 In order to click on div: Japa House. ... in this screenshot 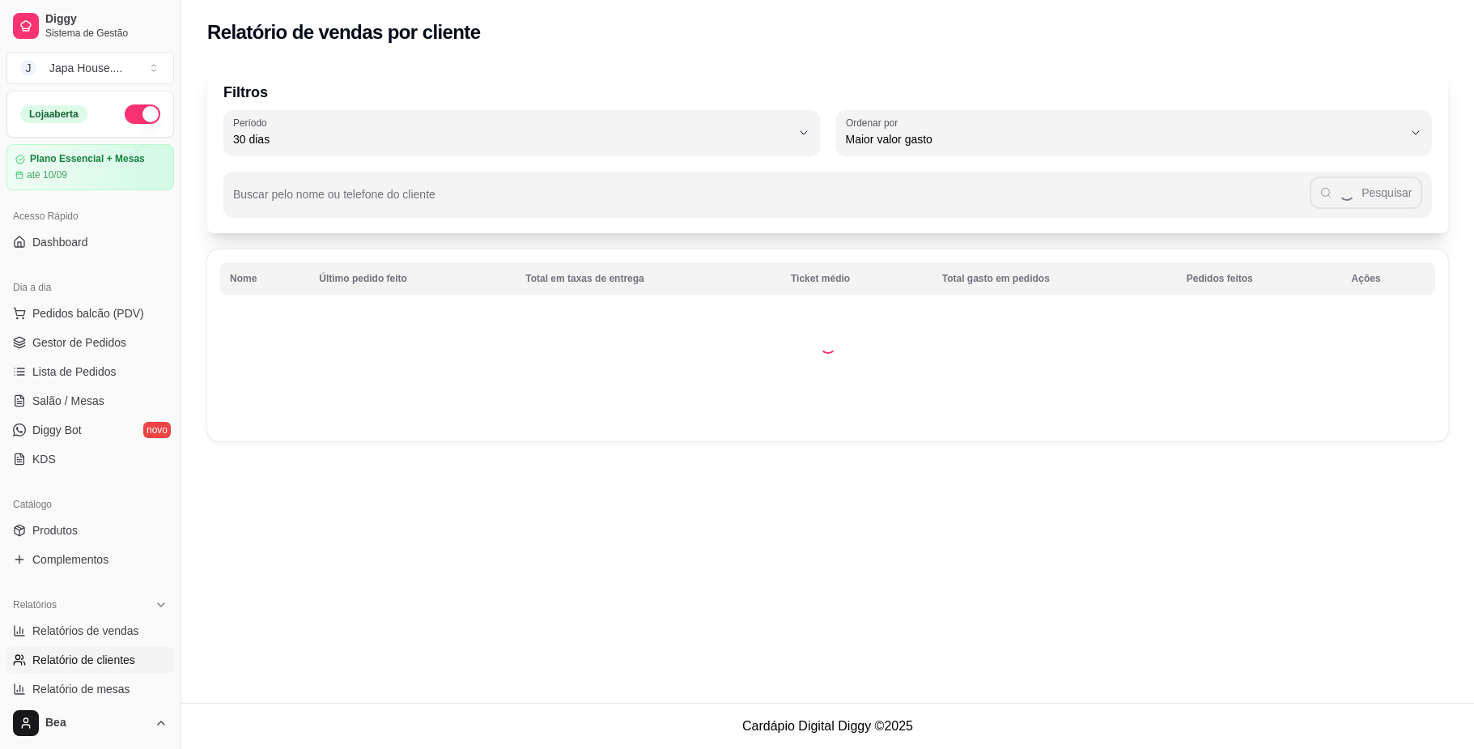, I will do `click(86, 68)`.